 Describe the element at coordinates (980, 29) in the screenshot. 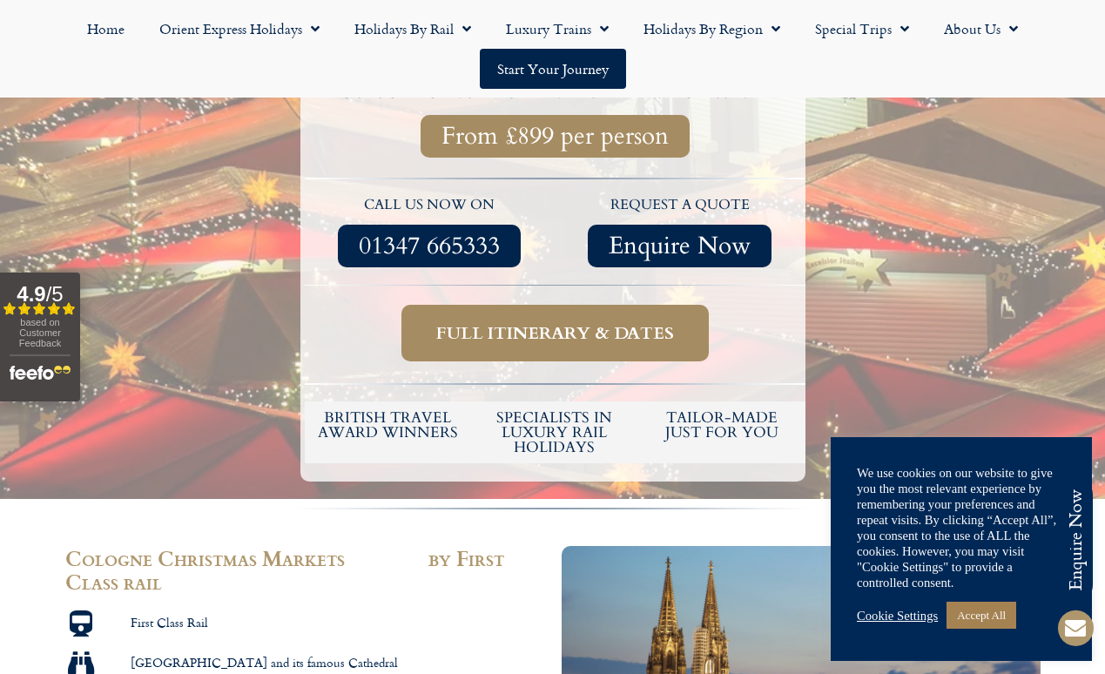

I see `a: About Us` at that location.